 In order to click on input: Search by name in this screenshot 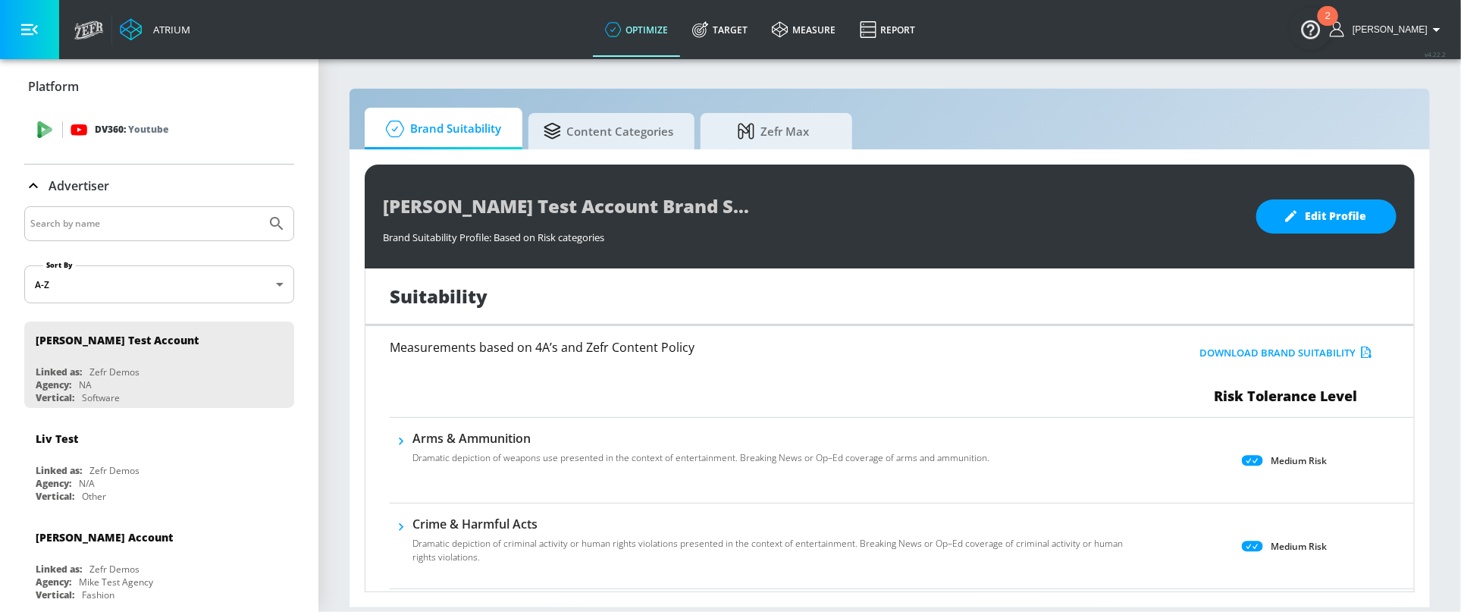, I will do `click(145, 224)`.